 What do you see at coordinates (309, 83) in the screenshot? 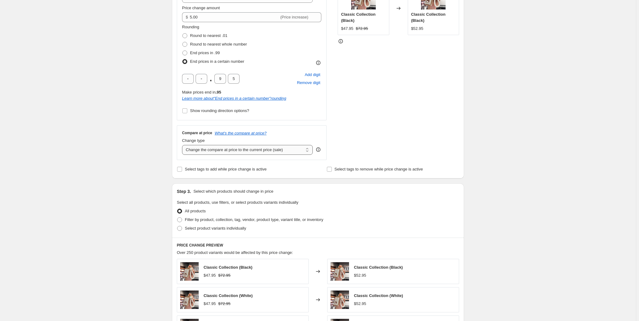
I see `span: Remove digit` at bounding box center [309, 83].